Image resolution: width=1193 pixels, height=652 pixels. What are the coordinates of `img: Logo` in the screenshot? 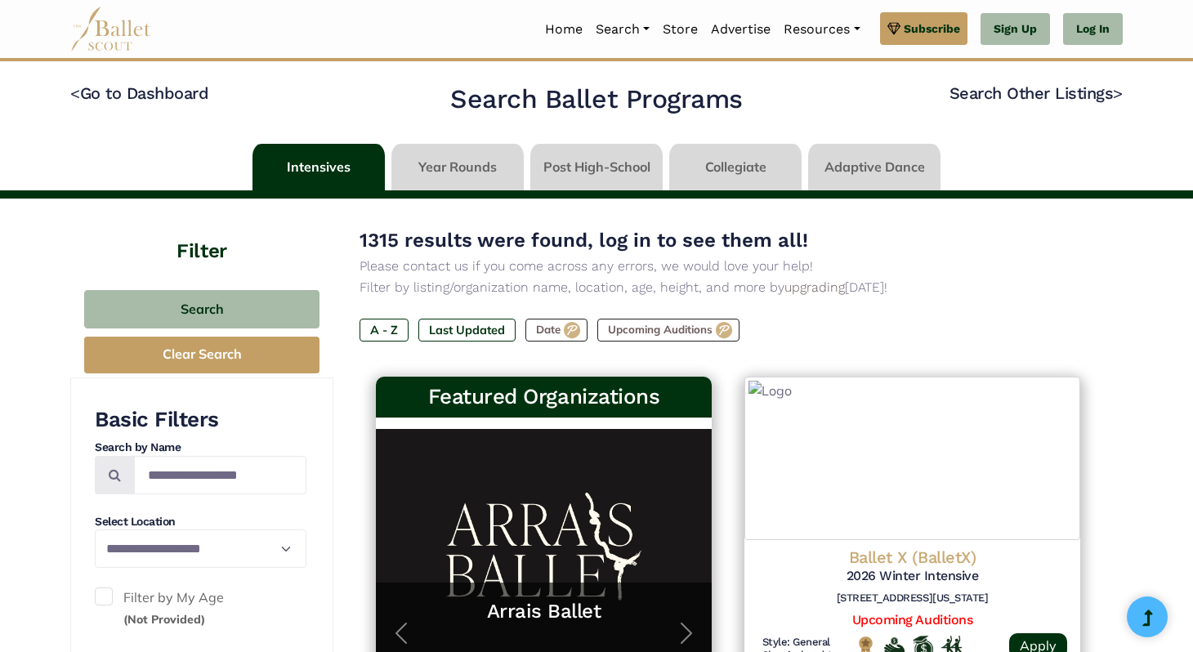 It's located at (912, 459).